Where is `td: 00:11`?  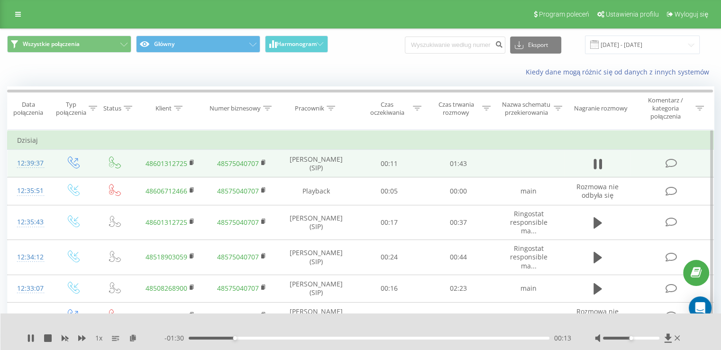
td: 00:11 is located at coordinates (389, 164).